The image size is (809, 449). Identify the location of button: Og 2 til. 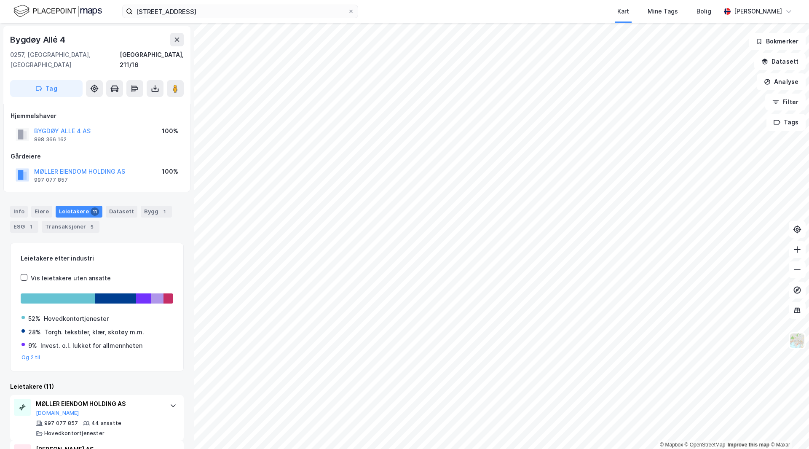
(31, 357).